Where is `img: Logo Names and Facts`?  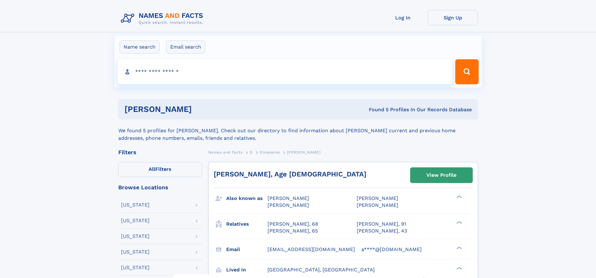
img: Logo Names and Facts is located at coordinates (163, 18).